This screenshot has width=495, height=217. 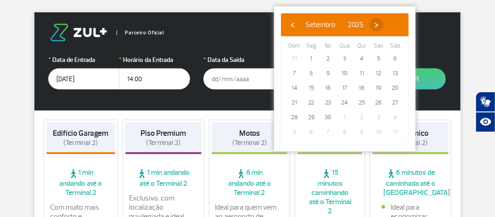 What do you see at coordinates (294, 103) in the screenshot?
I see `span: 21` at bounding box center [294, 103].